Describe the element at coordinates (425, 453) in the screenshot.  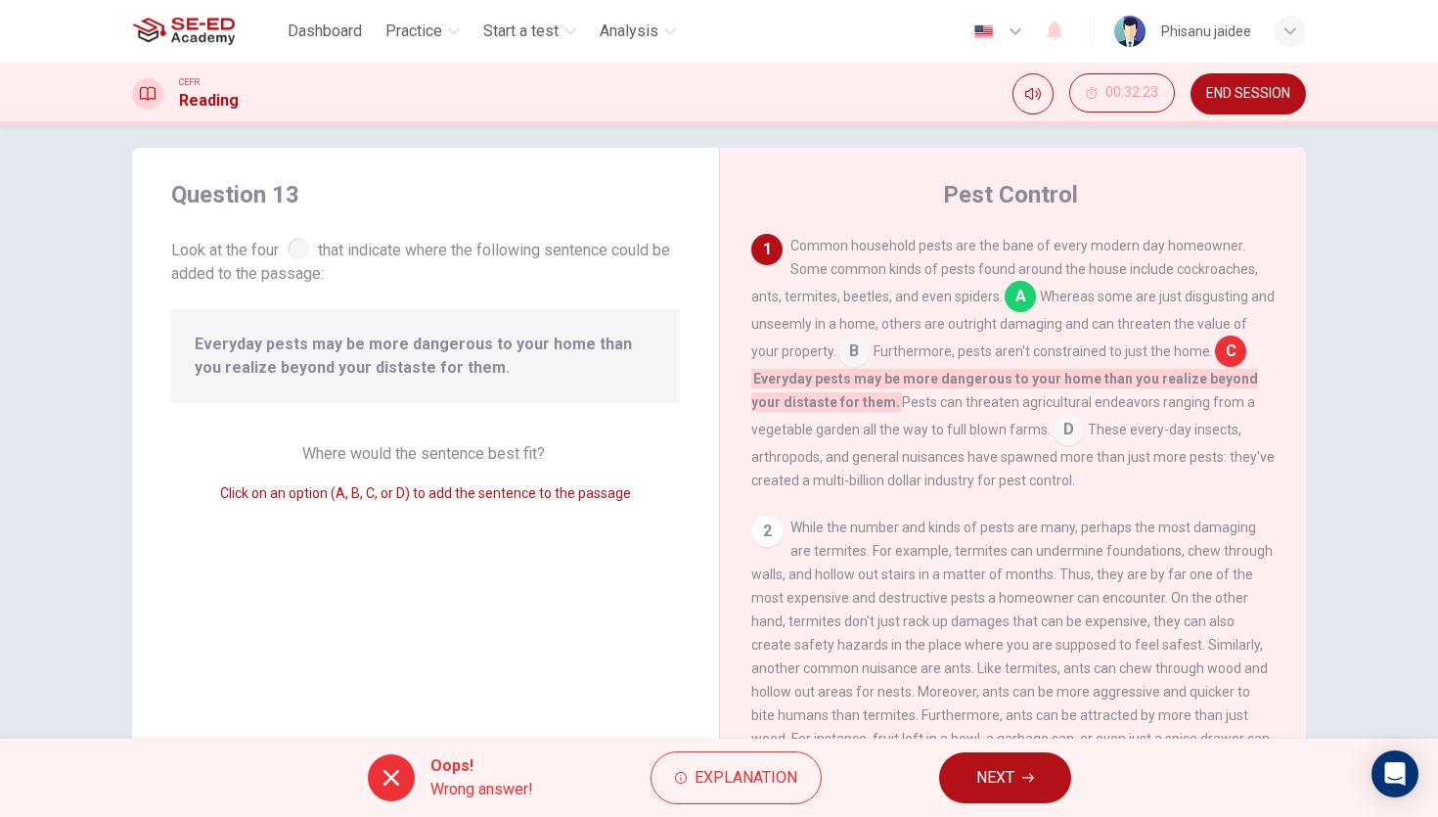
I see `span: Where would the sentence best fit?` at that location.